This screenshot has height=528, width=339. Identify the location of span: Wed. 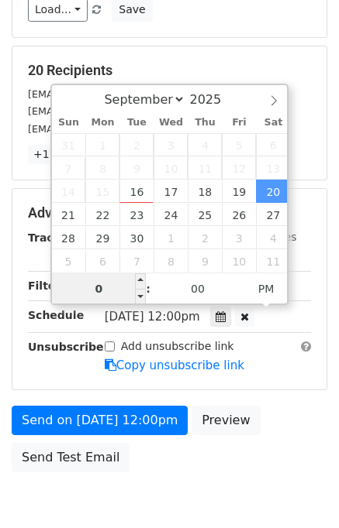
(170, 122).